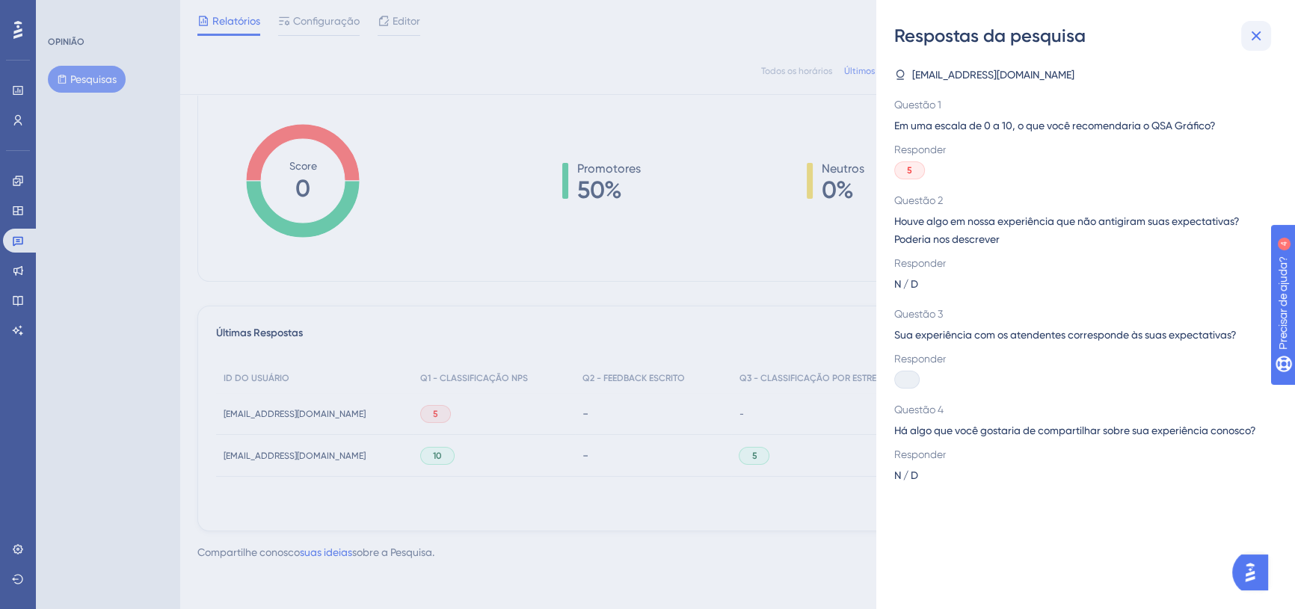 This screenshot has height=609, width=1295. I want to click on font: Questão 1, so click(917, 105).